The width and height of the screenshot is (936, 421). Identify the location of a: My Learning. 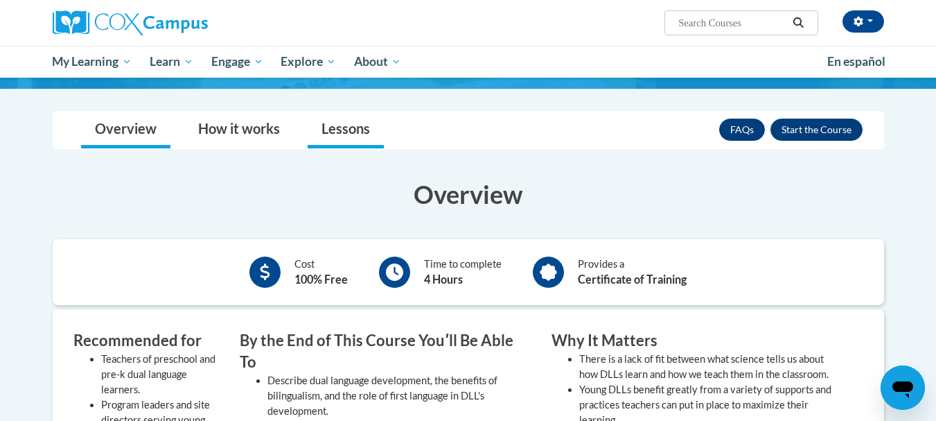
(92, 62).